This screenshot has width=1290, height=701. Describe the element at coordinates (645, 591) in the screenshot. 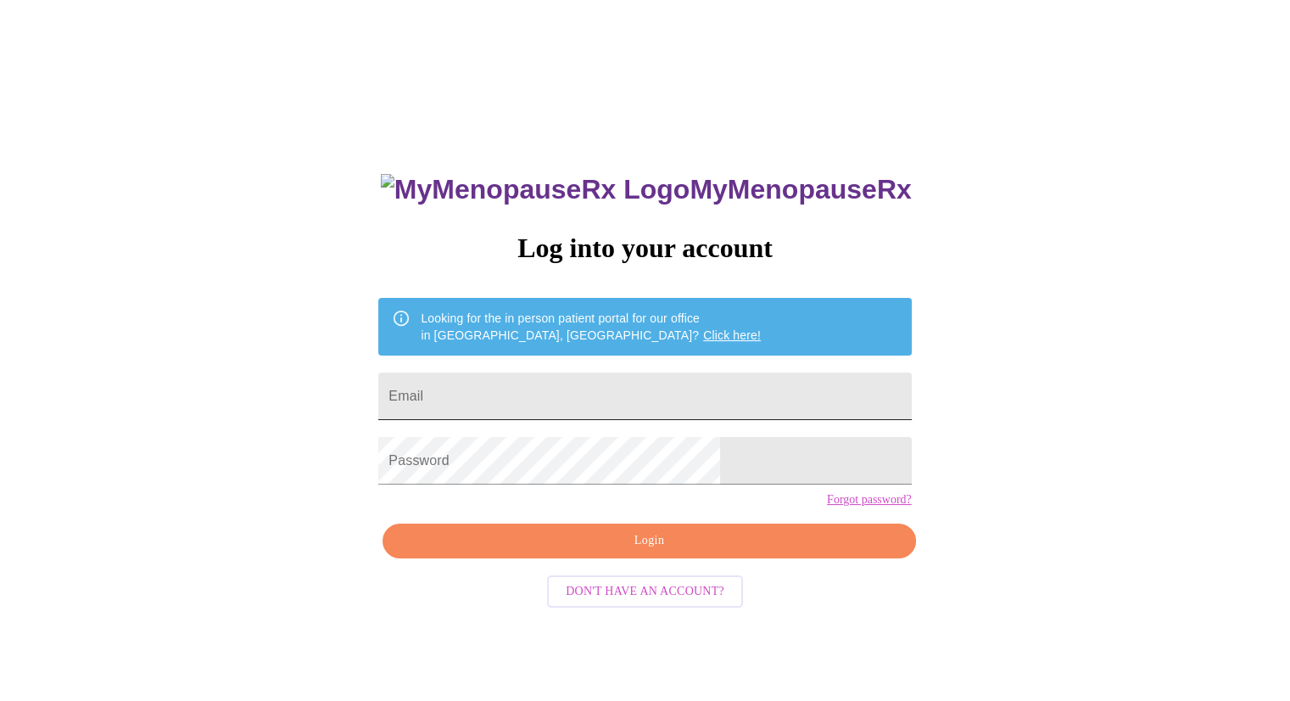

I see `button: Don't have an account?` at that location.